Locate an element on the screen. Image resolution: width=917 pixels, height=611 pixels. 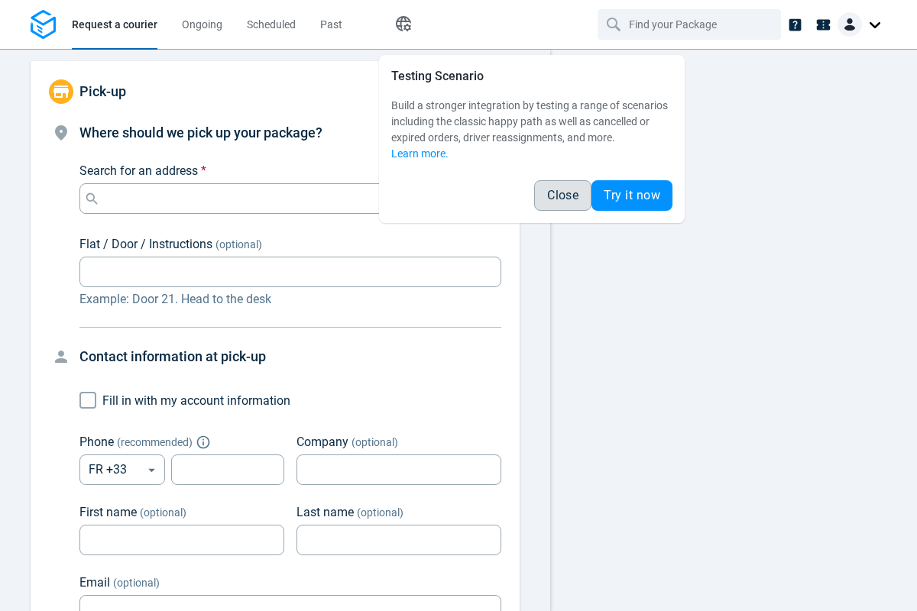
span: Last name is located at coordinates (325, 512).